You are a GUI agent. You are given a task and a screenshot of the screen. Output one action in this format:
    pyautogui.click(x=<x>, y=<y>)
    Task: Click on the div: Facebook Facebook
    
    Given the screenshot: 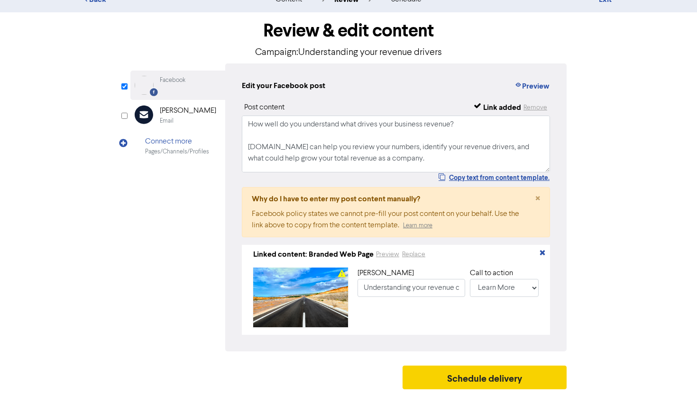 What is the action you would take?
    pyautogui.click(x=178, y=85)
    